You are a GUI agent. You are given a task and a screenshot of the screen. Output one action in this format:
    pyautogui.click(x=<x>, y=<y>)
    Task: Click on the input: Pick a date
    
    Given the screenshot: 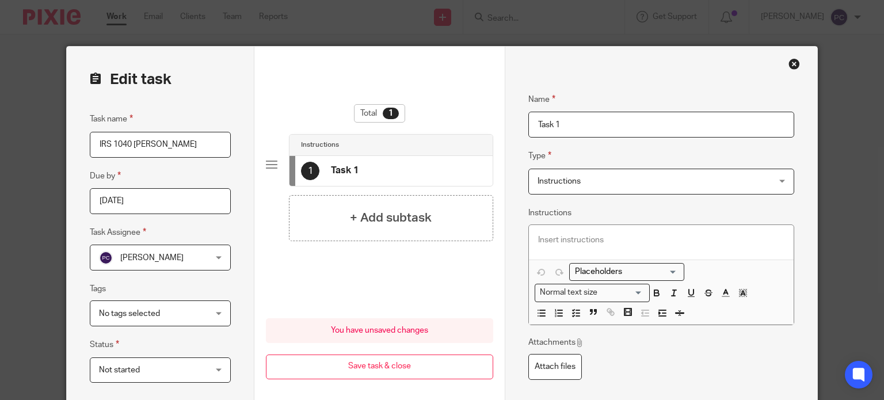 What is the action you would take?
    pyautogui.click(x=160, y=201)
    